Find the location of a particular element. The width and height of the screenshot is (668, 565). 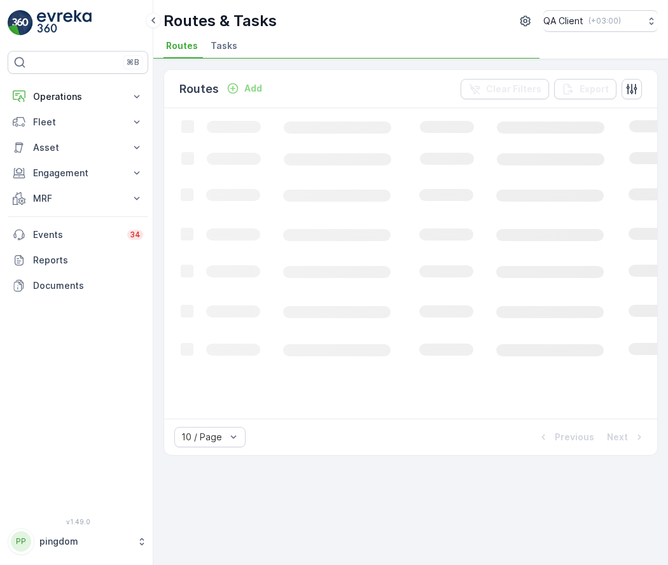

button: Clear Filters is located at coordinates (505, 89).